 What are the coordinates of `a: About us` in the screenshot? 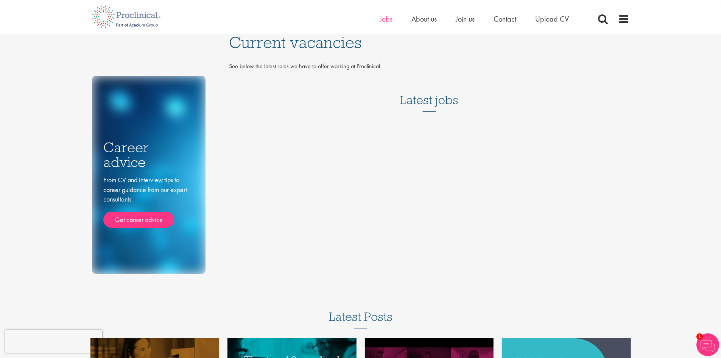 It's located at (424, 19).